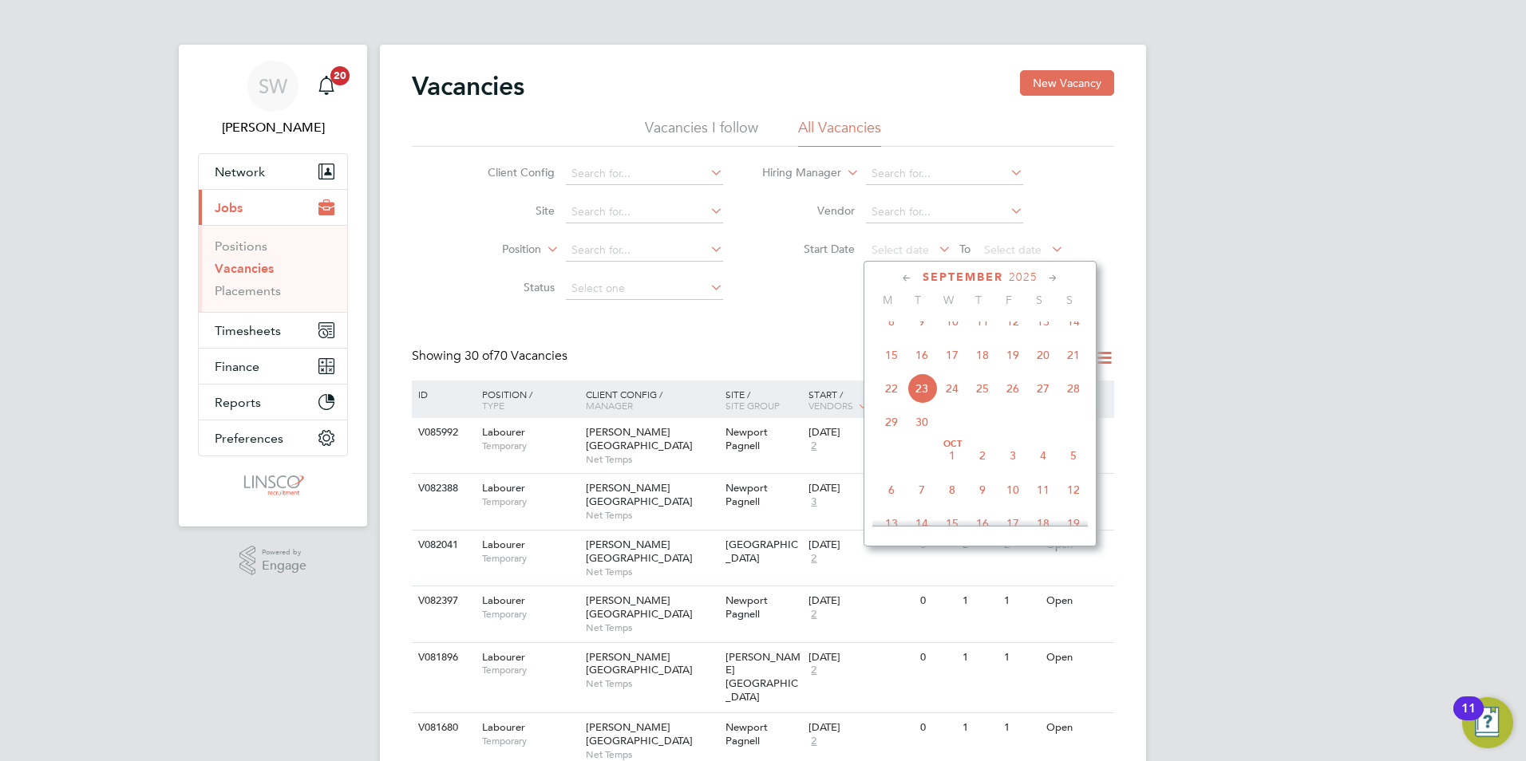 This screenshot has height=761, width=1526. I want to click on div: V082041, so click(442, 545).